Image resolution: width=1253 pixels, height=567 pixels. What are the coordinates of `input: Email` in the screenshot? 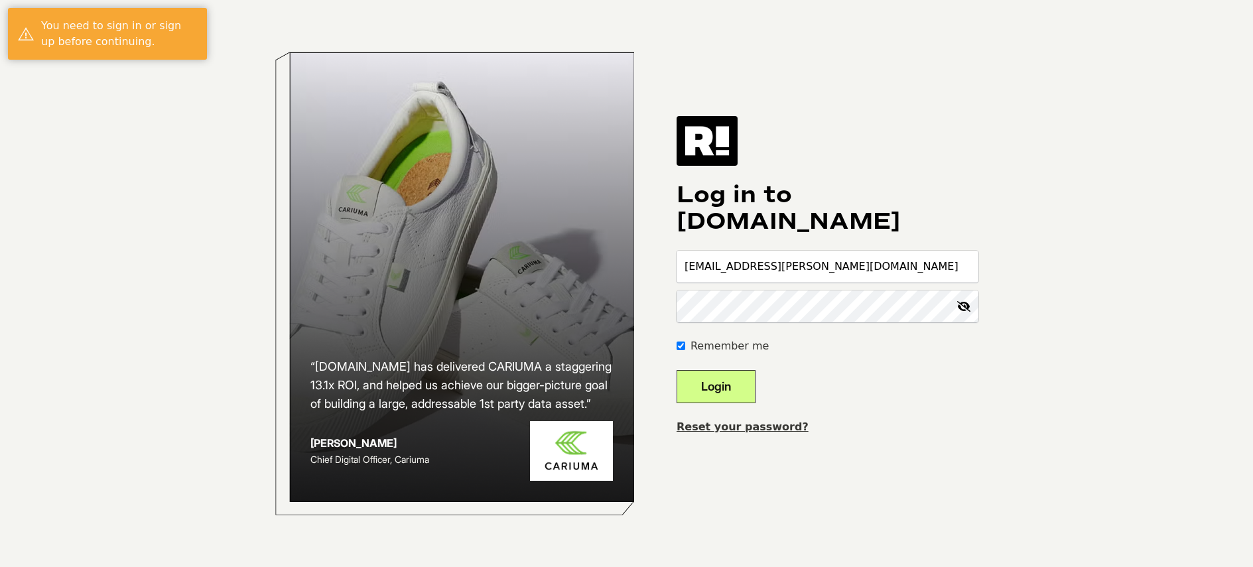 It's located at (827, 267).